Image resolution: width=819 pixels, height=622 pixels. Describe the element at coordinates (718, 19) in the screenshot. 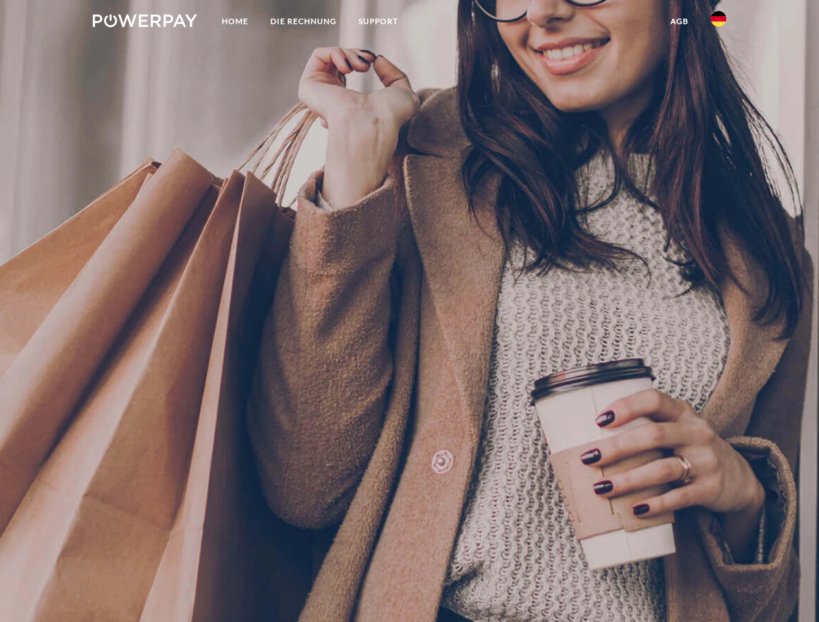

I see `img: de` at that location.